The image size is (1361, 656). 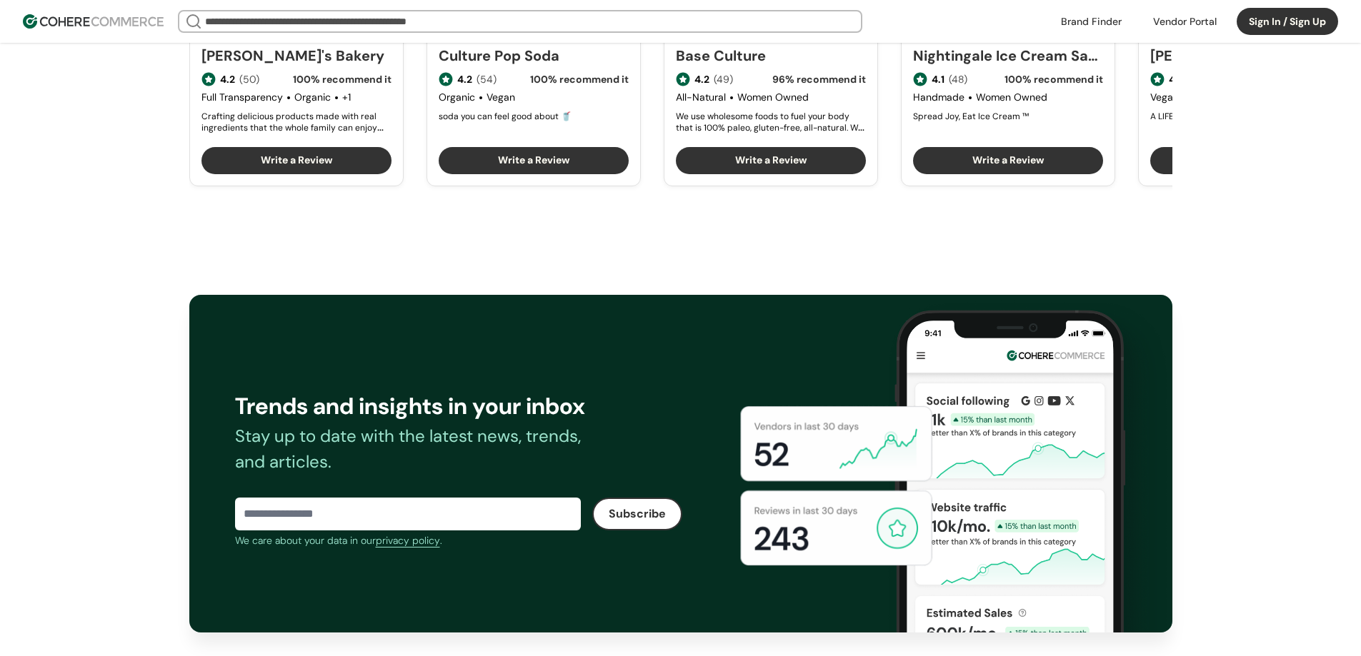 What do you see at coordinates (419, 449) in the screenshot?
I see `div: Stay up to date with the latest news, trends, and articles.` at bounding box center [419, 449].